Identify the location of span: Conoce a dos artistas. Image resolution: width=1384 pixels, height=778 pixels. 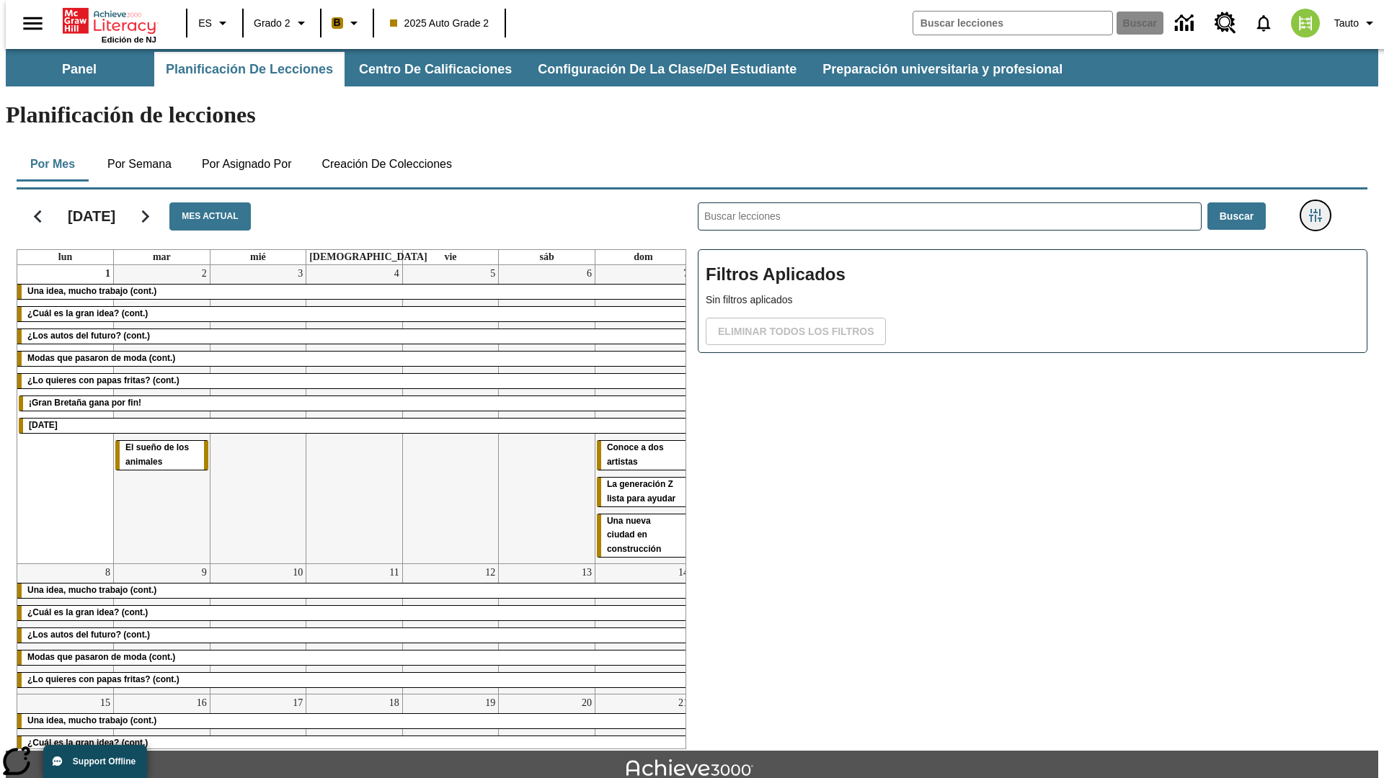
(635, 455).